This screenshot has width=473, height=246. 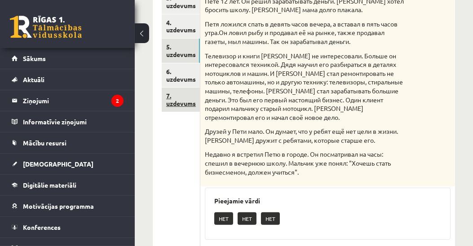 I want to click on a: Digitālie materiāli, so click(x=67, y=185).